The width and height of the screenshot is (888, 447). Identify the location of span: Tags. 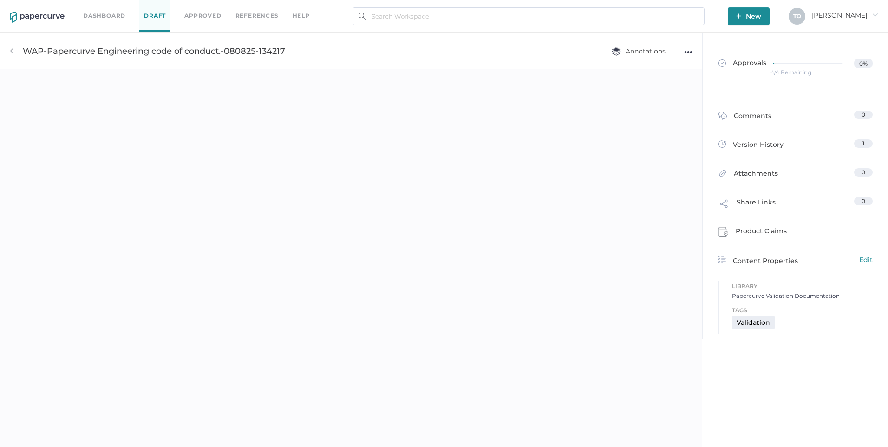
(798, 310).